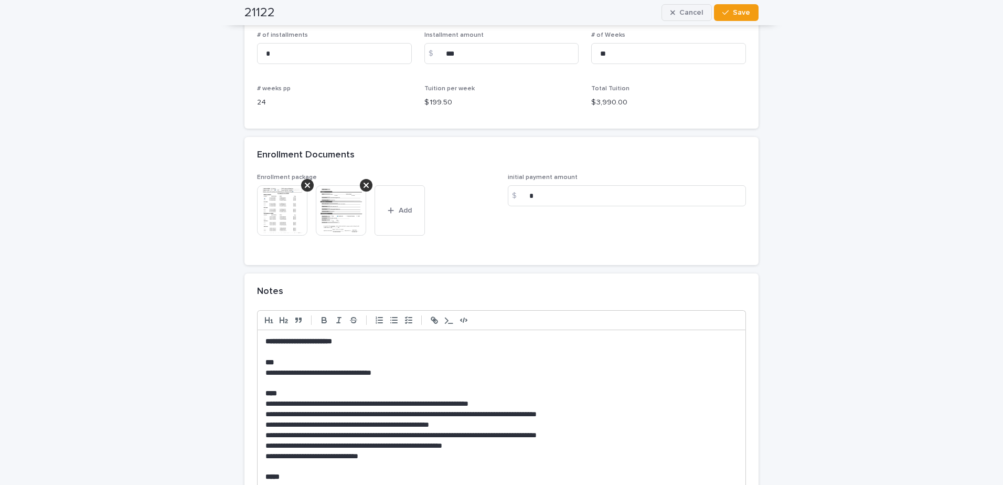  I want to click on span: Installment amount, so click(454, 35).